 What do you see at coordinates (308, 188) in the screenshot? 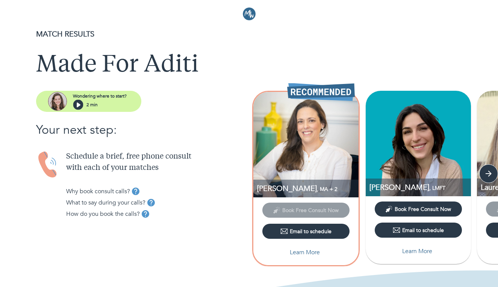
I see `p: MA, LMFT, LPC-Associate` at bounding box center [308, 188].